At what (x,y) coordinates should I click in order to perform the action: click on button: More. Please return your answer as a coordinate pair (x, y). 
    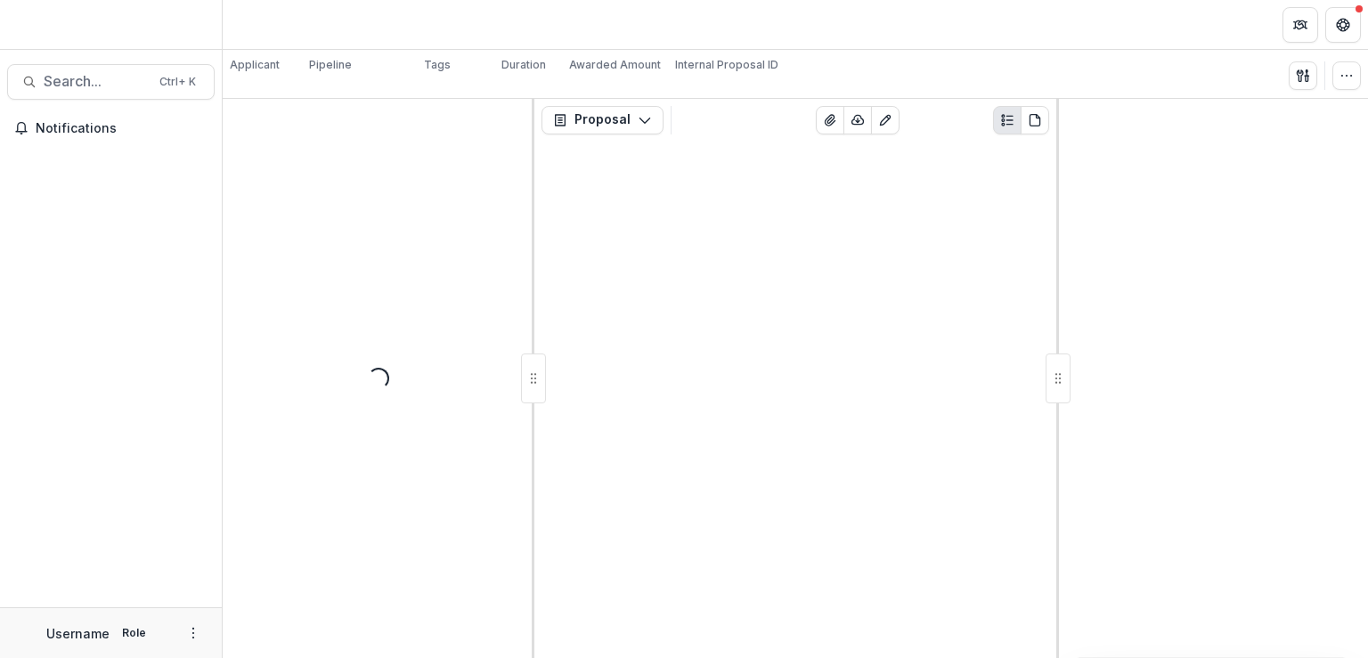
    Looking at the image, I should click on (193, 633).